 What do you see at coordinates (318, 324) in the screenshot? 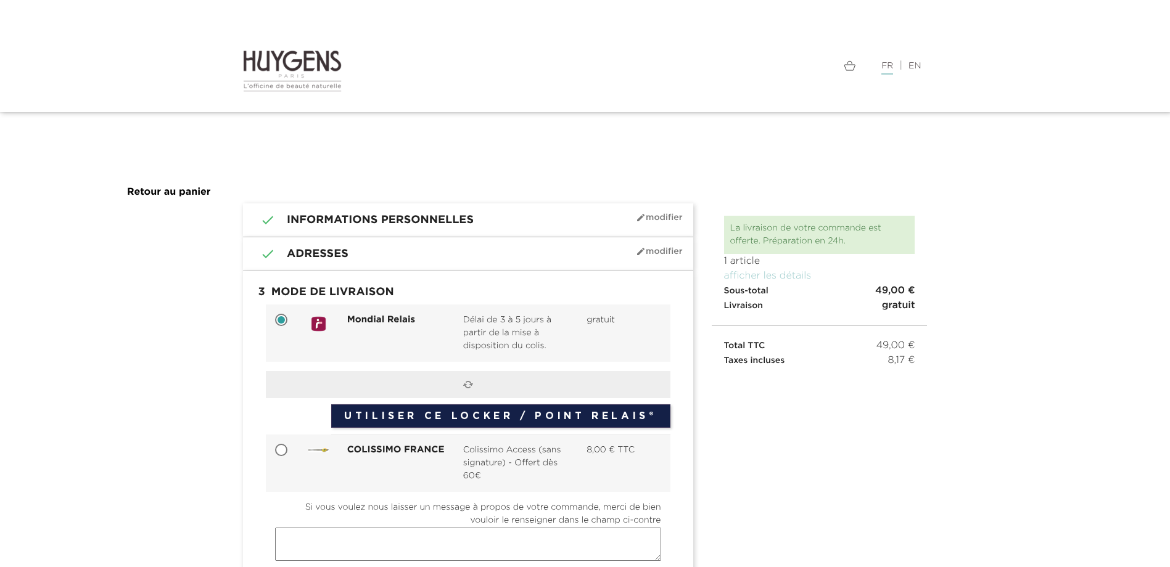
I see `img: Mondial Relais` at bounding box center [318, 324].